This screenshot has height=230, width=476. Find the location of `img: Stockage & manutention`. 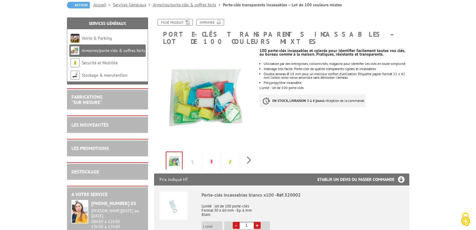

img: Stockage & manutention is located at coordinates (75, 75).